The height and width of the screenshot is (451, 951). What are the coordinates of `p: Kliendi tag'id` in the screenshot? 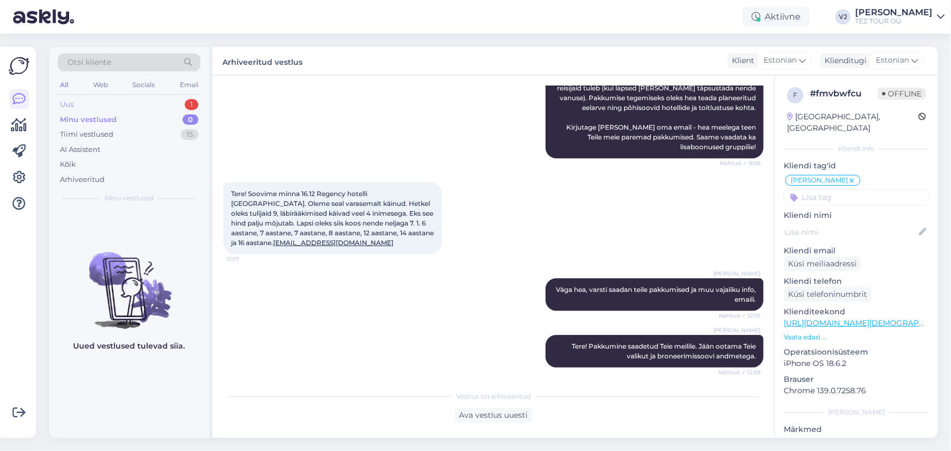 It's located at (856, 166).